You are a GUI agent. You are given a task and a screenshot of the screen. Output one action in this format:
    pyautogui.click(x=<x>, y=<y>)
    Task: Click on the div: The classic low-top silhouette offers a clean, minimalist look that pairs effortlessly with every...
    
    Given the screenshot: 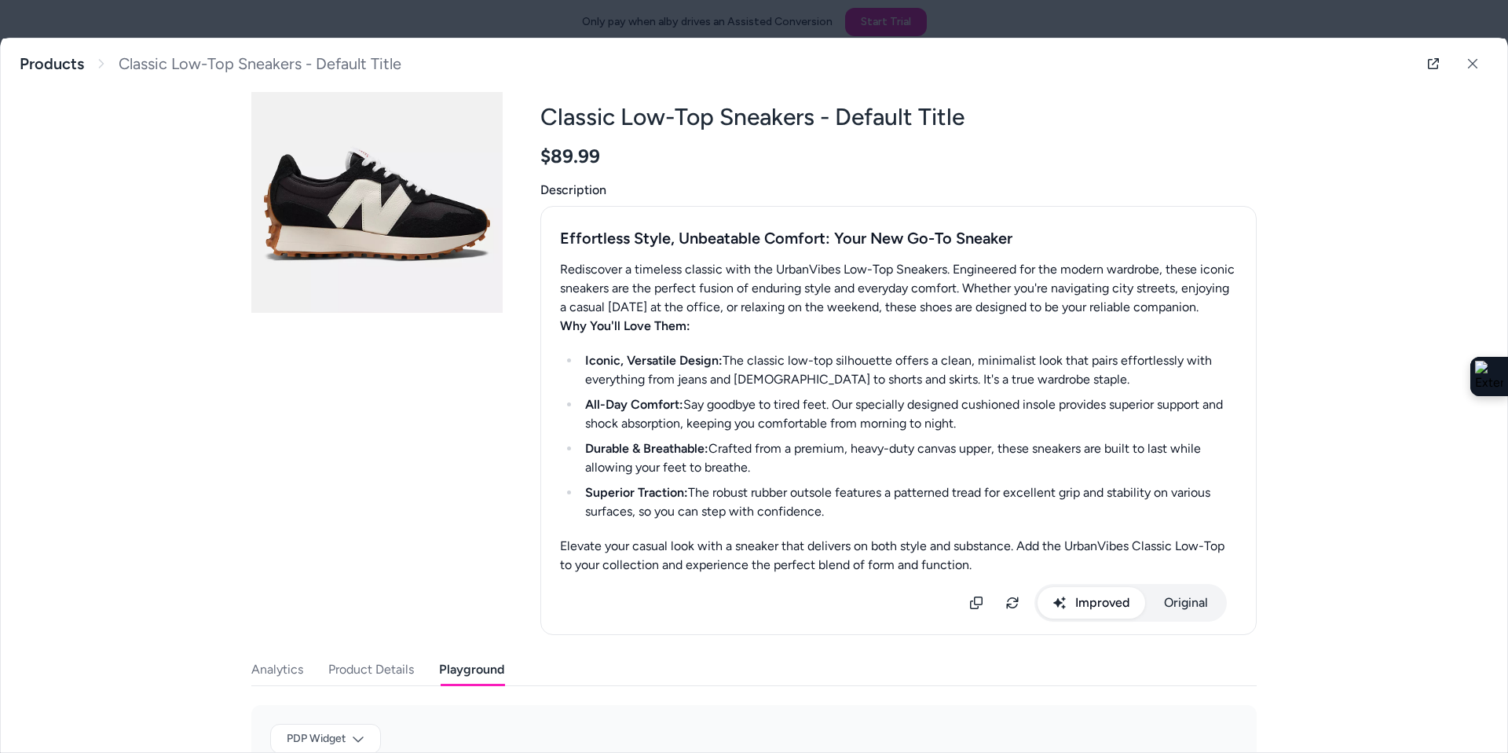 What is the action you would take?
    pyautogui.click(x=911, y=370)
    